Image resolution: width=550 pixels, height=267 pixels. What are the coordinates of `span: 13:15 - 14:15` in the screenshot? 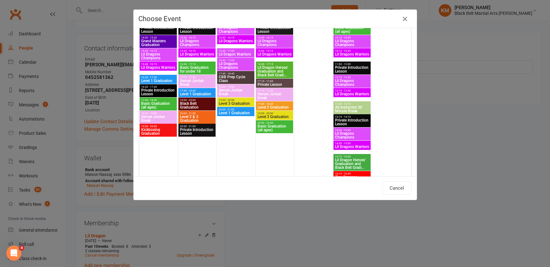 It's located at (352, 117).